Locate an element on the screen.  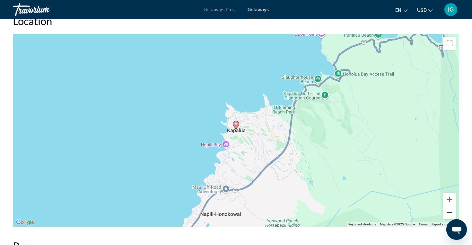
button: Keyboard shortcuts is located at coordinates (362, 224).